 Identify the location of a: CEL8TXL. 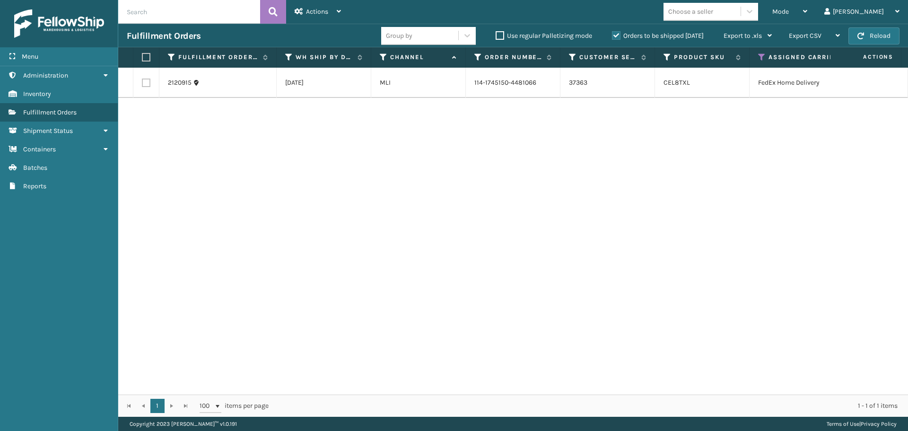
(677, 82).